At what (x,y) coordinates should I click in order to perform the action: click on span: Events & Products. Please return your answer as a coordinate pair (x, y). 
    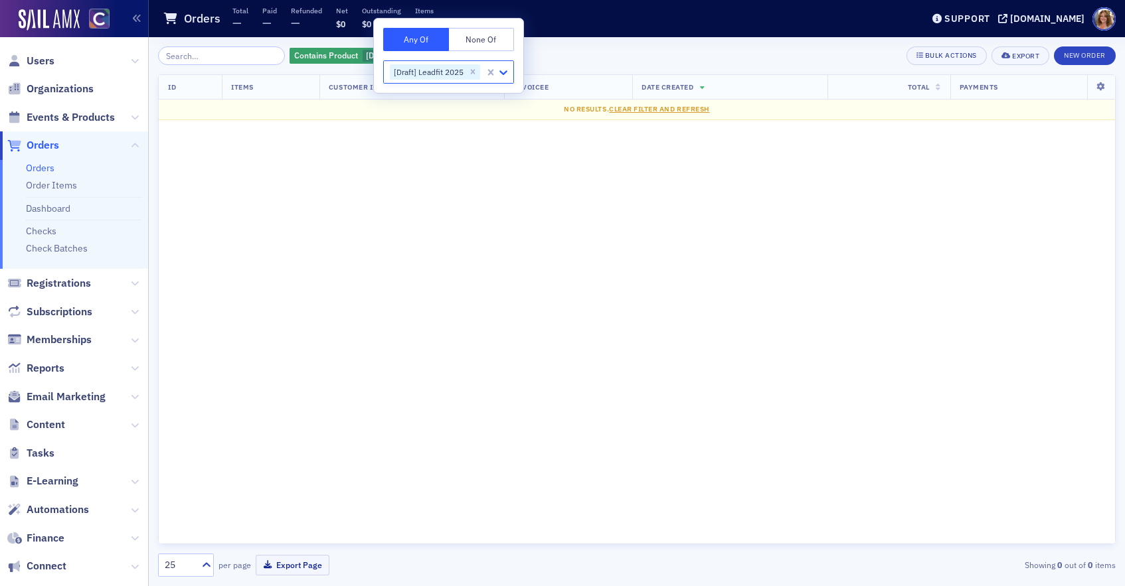
    Looking at the image, I should click on (70, 118).